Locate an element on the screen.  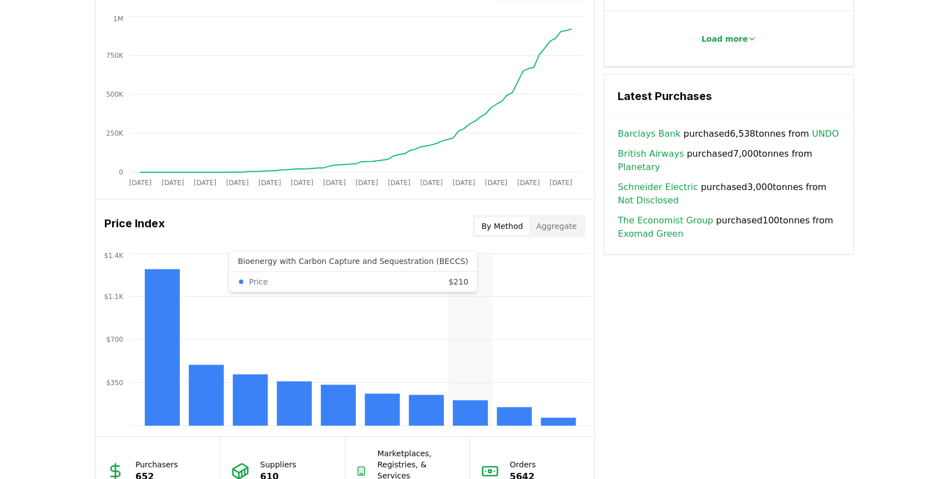
p: Load more is located at coordinates (725, 39).